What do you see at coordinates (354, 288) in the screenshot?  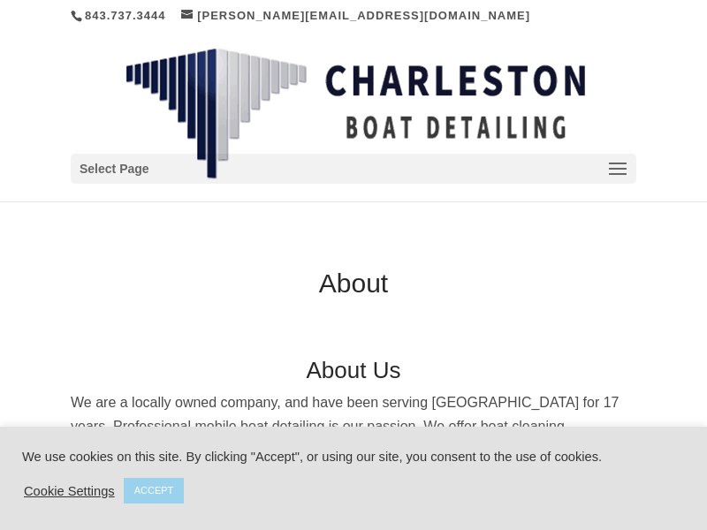 I see `h1: About` at bounding box center [354, 288].